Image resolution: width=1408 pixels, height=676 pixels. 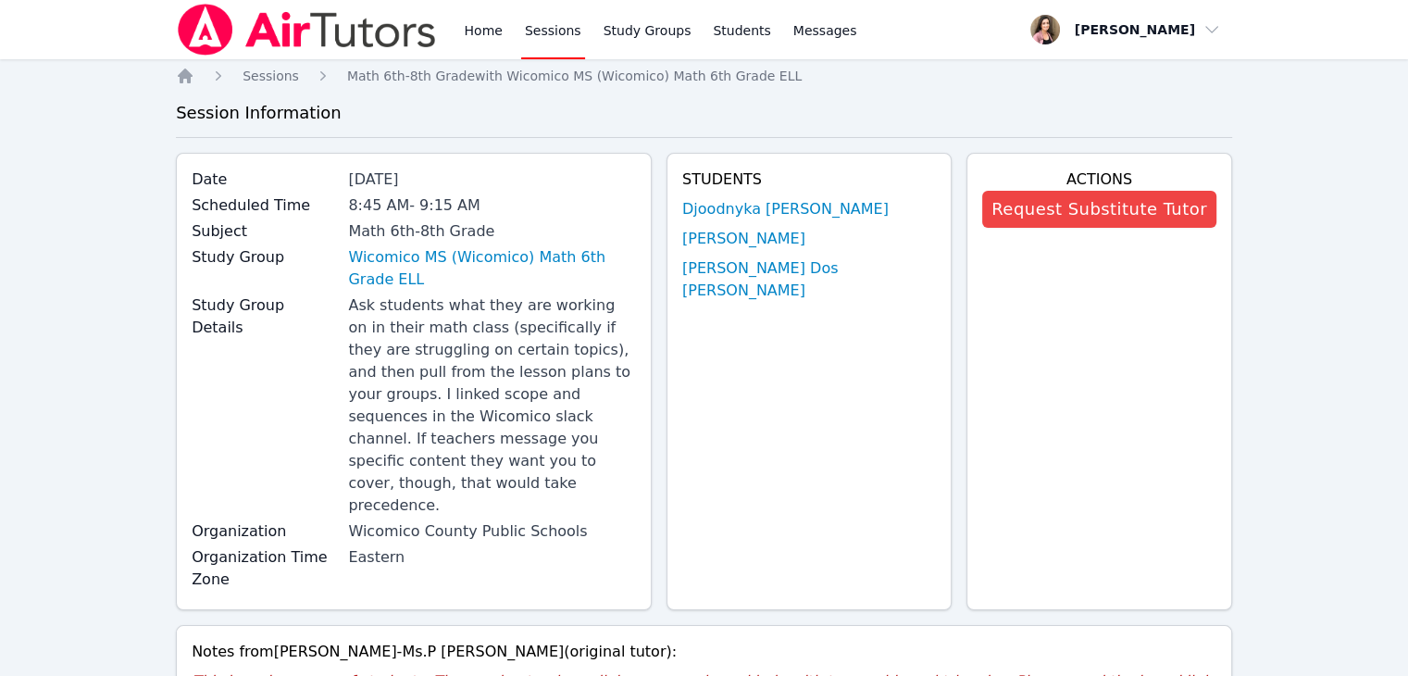 I want to click on img: Air Tutors, so click(x=306, y=30).